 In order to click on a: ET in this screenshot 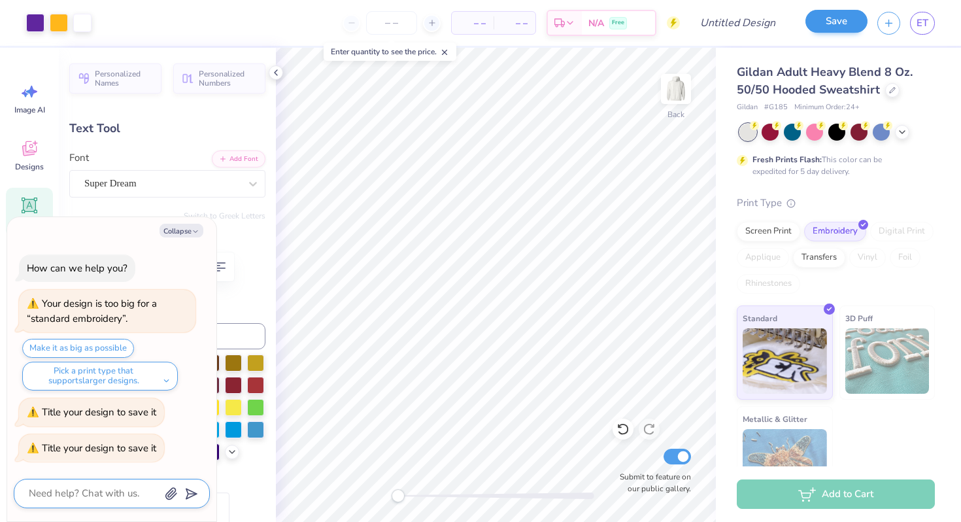, I will do `click(923, 23)`.